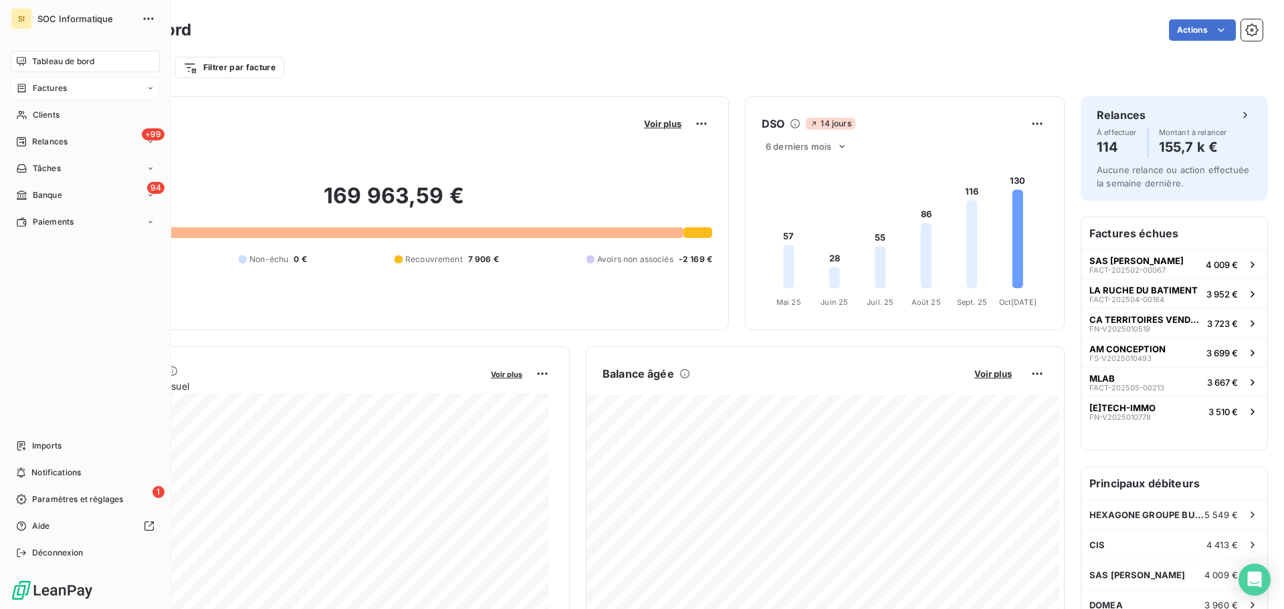  Describe the element at coordinates (1222, 382) in the screenshot. I see `span: 3 667 €` at that location.